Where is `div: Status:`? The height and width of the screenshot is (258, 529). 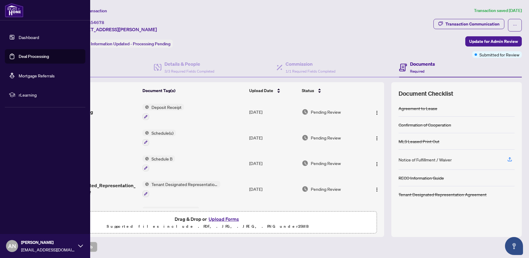 div: Status: is located at coordinates (124, 44).